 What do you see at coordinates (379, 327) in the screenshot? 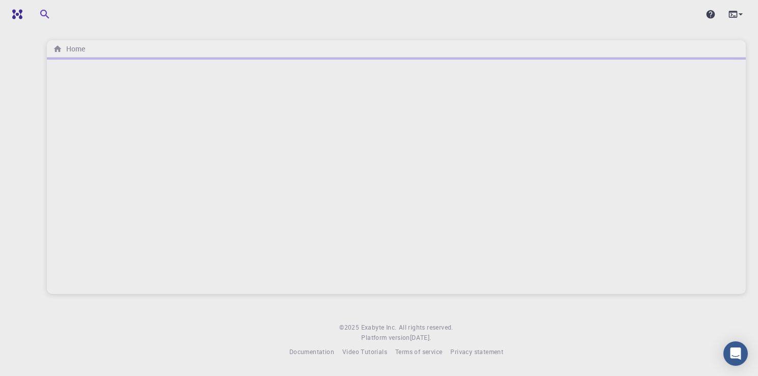
I see `span: Exabyte Inc.` at bounding box center [379, 327].